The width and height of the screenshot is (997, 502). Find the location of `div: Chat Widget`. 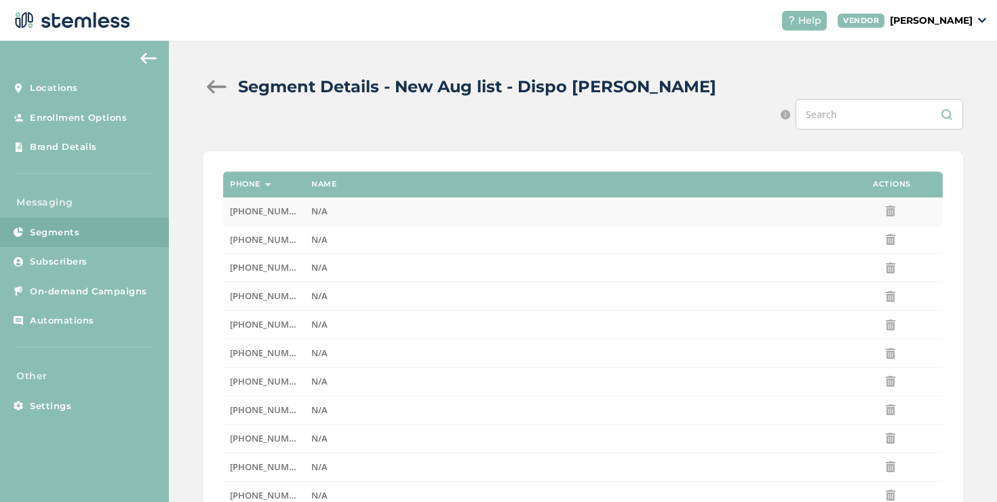

div: Chat Widget is located at coordinates (963, 469).